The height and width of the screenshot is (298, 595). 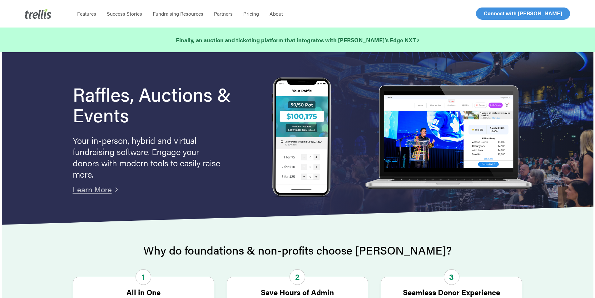 I want to click on img: rafflelaptop_mac_optim.png, so click(x=448, y=137).